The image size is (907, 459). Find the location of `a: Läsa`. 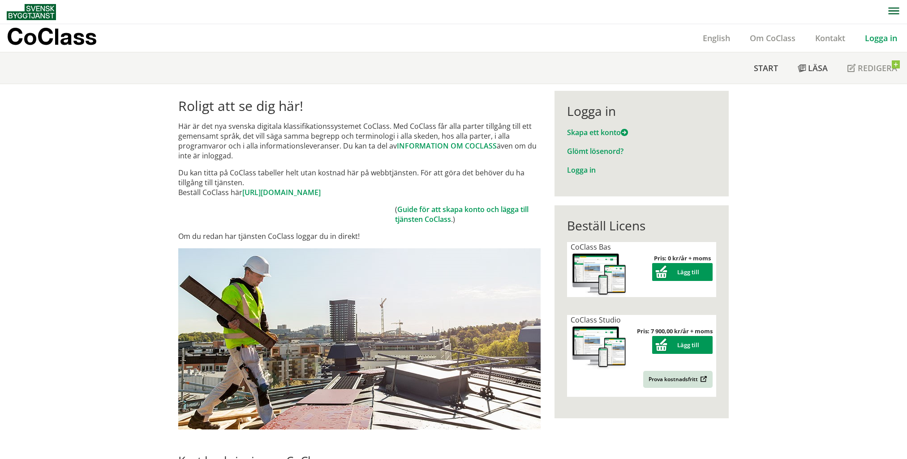

a: Läsa is located at coordinates (812, 68).